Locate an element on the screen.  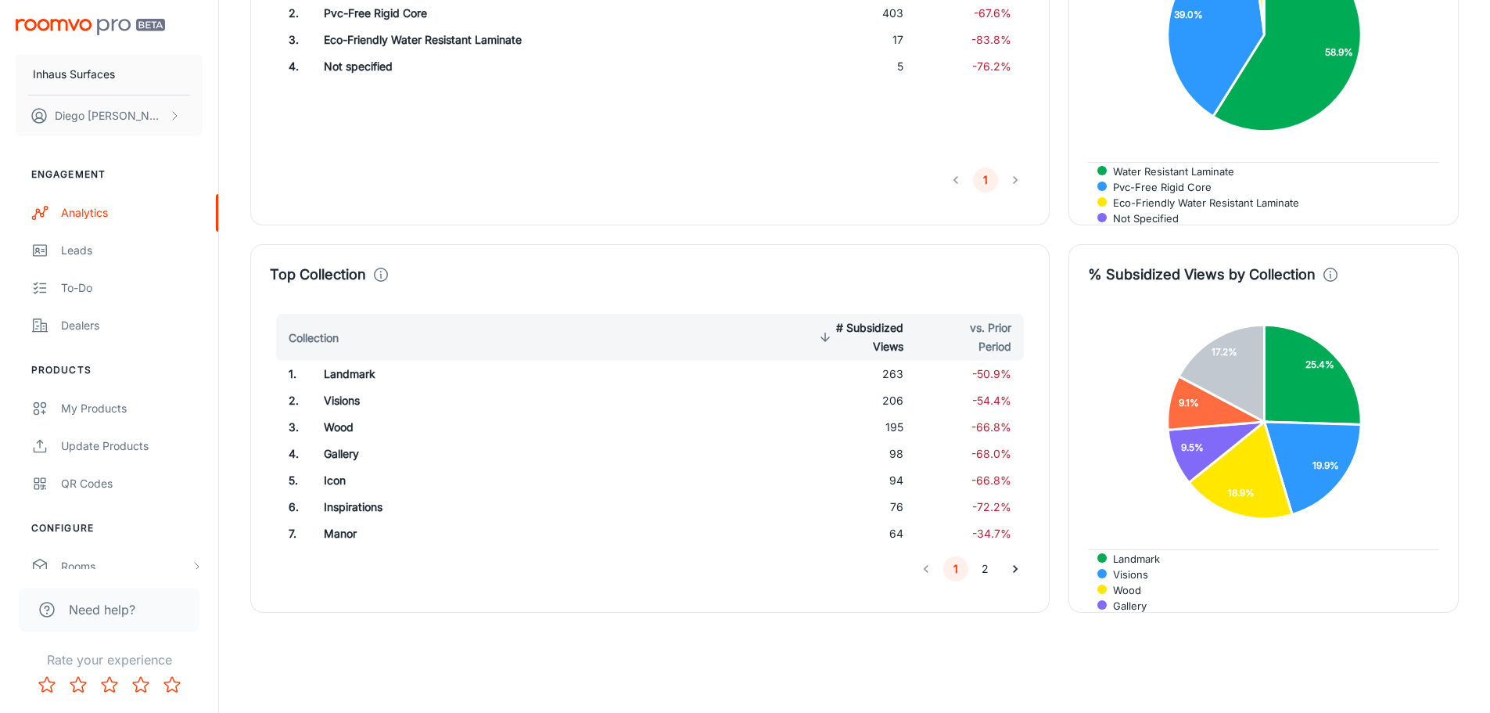
td: 2 . is located at coordinates (290, 401).